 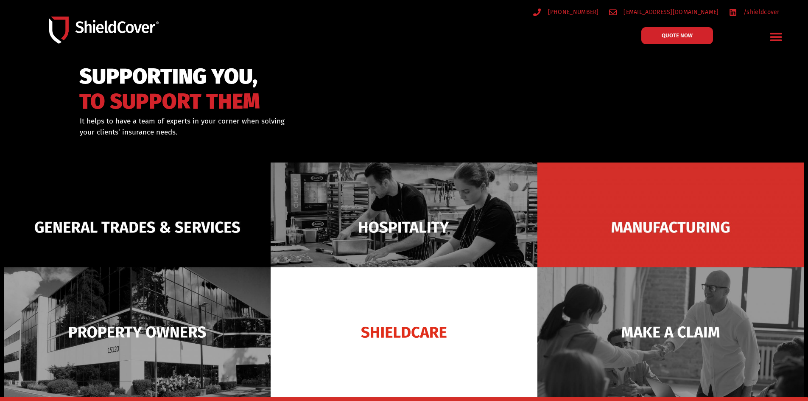 What do you see at coordinates (263, 126) in the screenshot?
I see `div: It helps to have a team of experts in your corner when solving` at bounding box center [263, 126].